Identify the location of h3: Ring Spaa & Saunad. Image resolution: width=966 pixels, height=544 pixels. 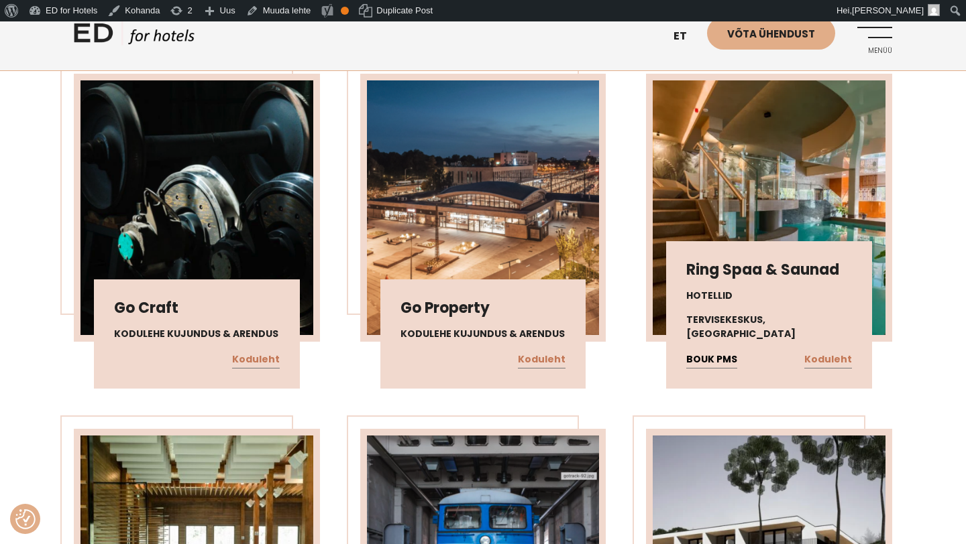
(768, 270).